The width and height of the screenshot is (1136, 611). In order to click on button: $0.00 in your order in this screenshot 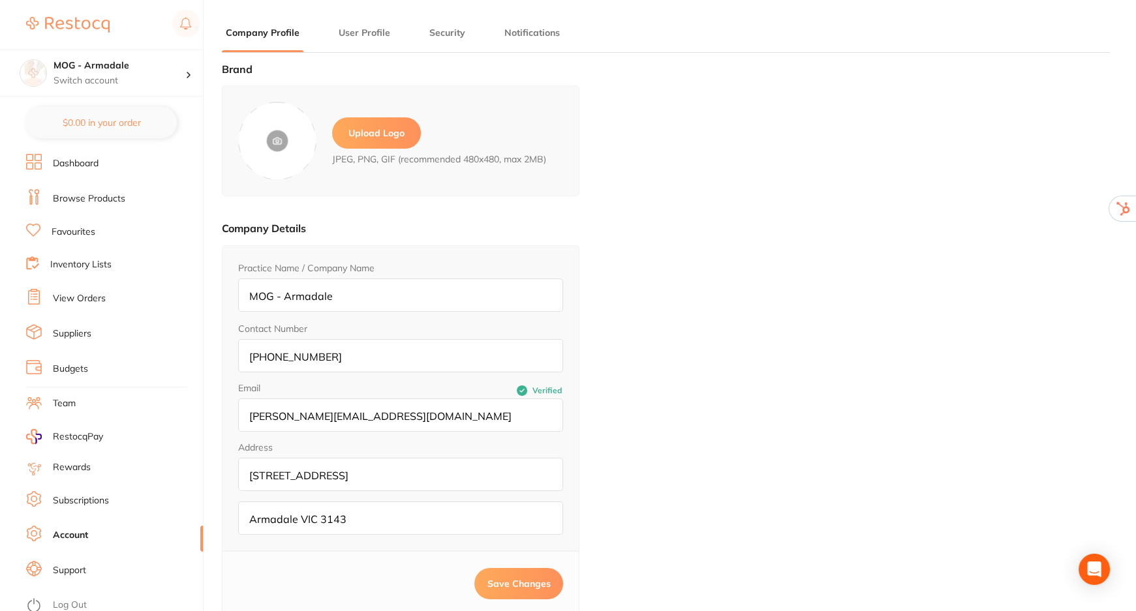, I will do `click(101, 123)`.